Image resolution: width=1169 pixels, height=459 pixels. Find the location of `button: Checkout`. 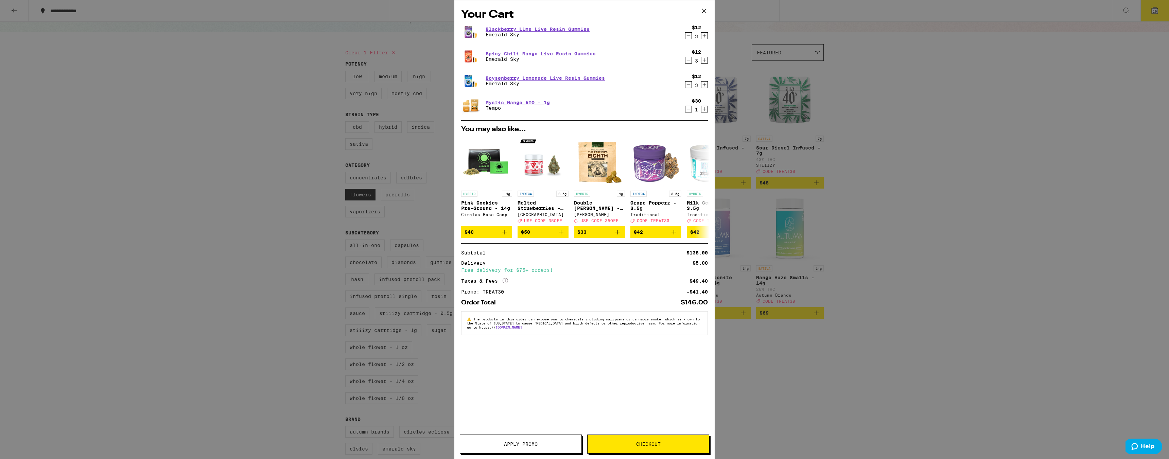

button: Checkout is located at coordinates (648, 444).